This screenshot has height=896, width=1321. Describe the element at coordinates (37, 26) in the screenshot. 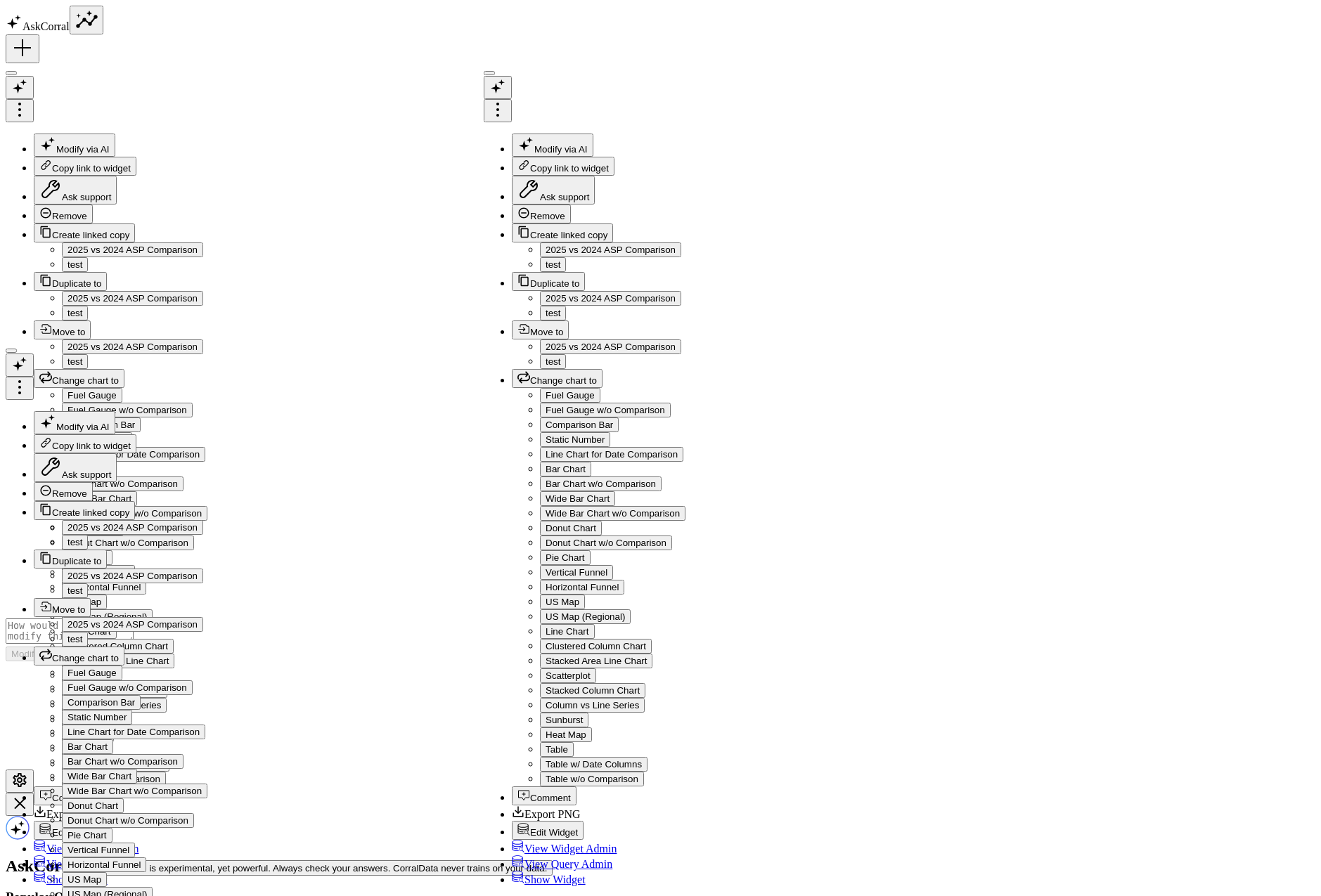

I see `a: AskCorral` at that location.